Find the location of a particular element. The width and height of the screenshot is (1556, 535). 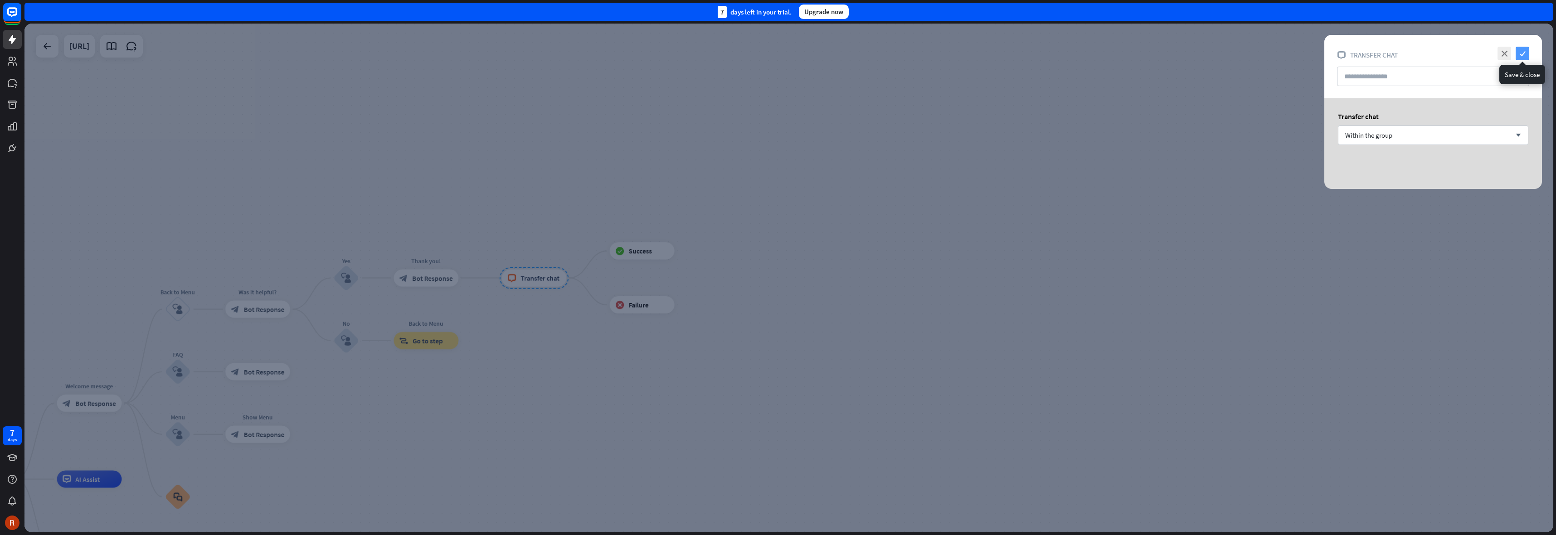

button: Open LiveChat chat widget is located at coordinates (21, 17).